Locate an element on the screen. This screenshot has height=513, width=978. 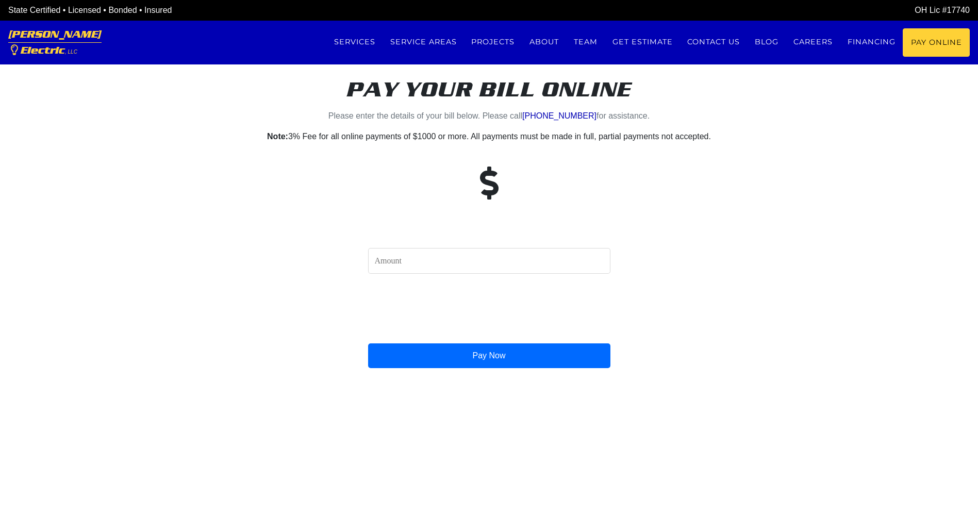
button: Pay Now is located at coordinates (489, 356).